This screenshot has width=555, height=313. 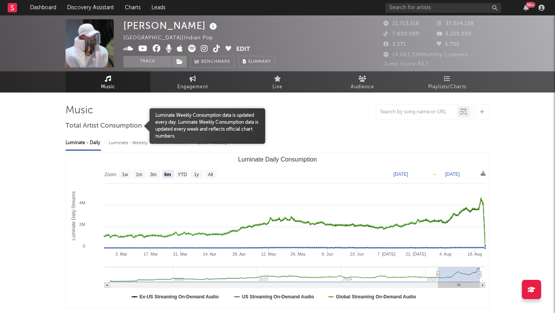 What do you see at coordinates (147, 62) in the screenshot?
I see `button: Track` at bounding box center [147, 62].